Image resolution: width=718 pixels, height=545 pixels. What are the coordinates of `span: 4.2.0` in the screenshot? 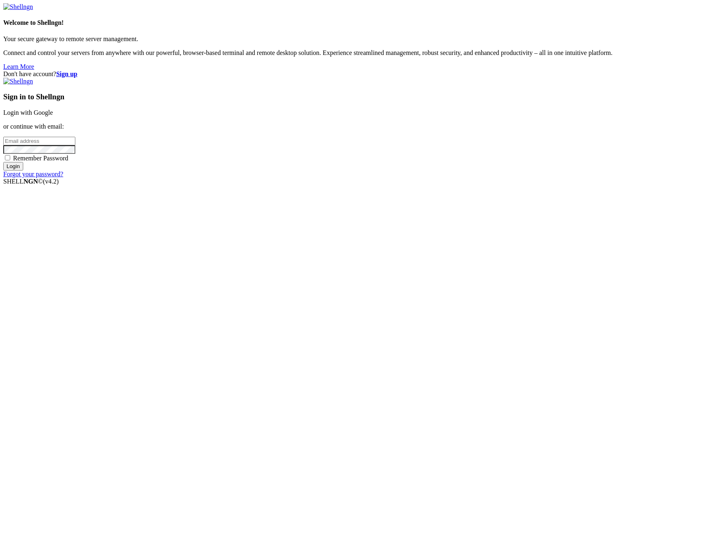 It's located at (51, 181).